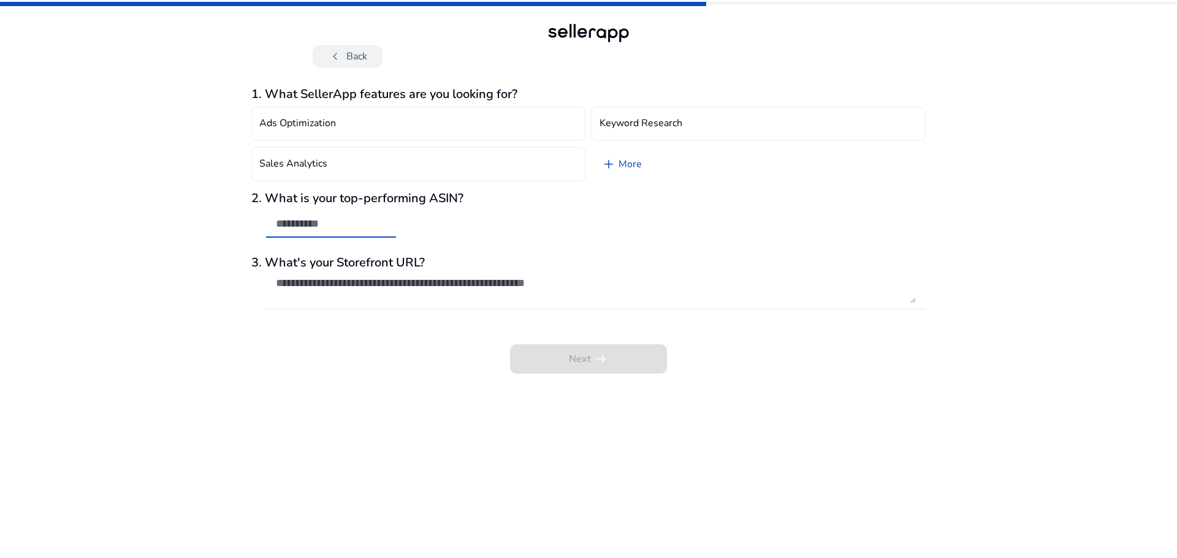 Image resolution: width=1177 pixels, height=558 pixels. I want to click on button: Ads Optimization, so click(418, 124).